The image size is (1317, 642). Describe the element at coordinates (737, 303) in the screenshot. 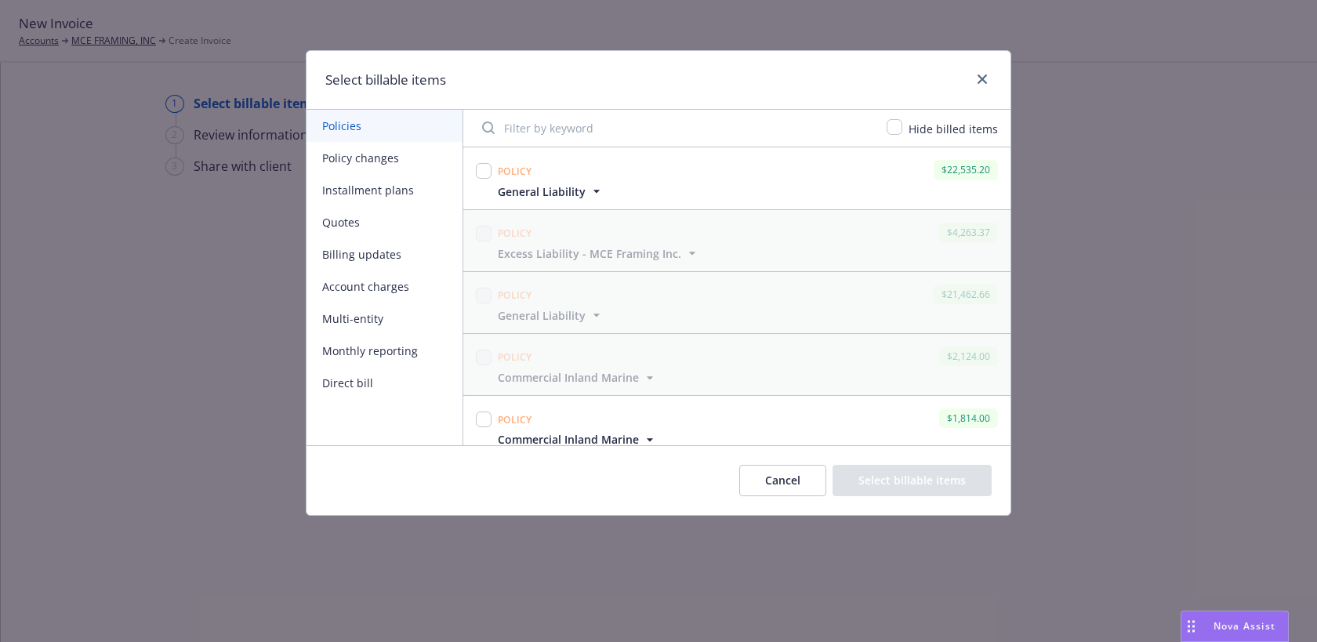

I see `span: Policy$21,462.66General Liability` at that location.